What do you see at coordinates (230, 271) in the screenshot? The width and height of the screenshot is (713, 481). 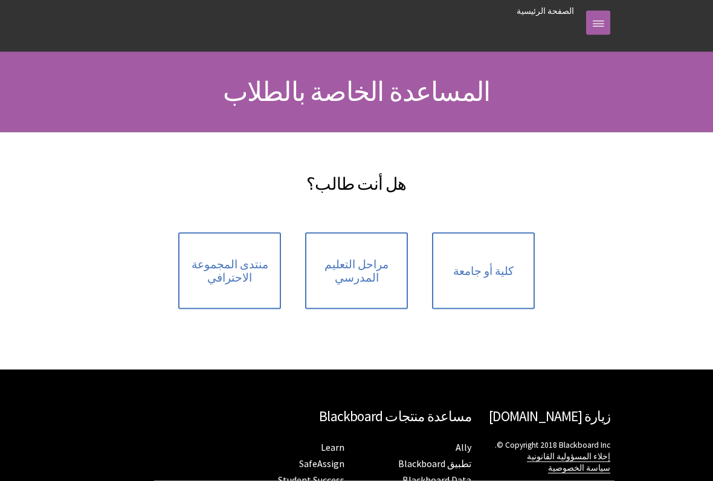 I see `span: منتدى المجموعة الاحترافي` at bounding box center [230, 271].